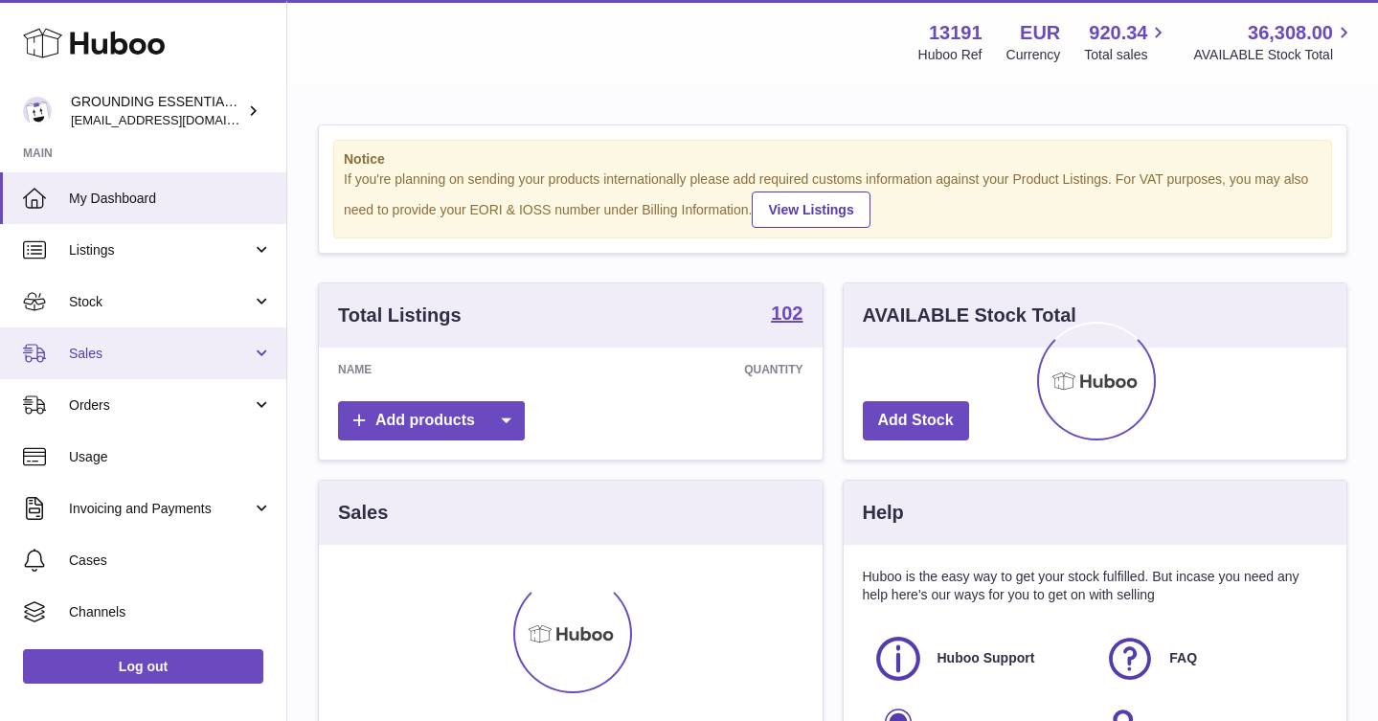 This screenshot has height=721, width=1378. I want to click on span: Invoicing and Payments, so click(160, 508).